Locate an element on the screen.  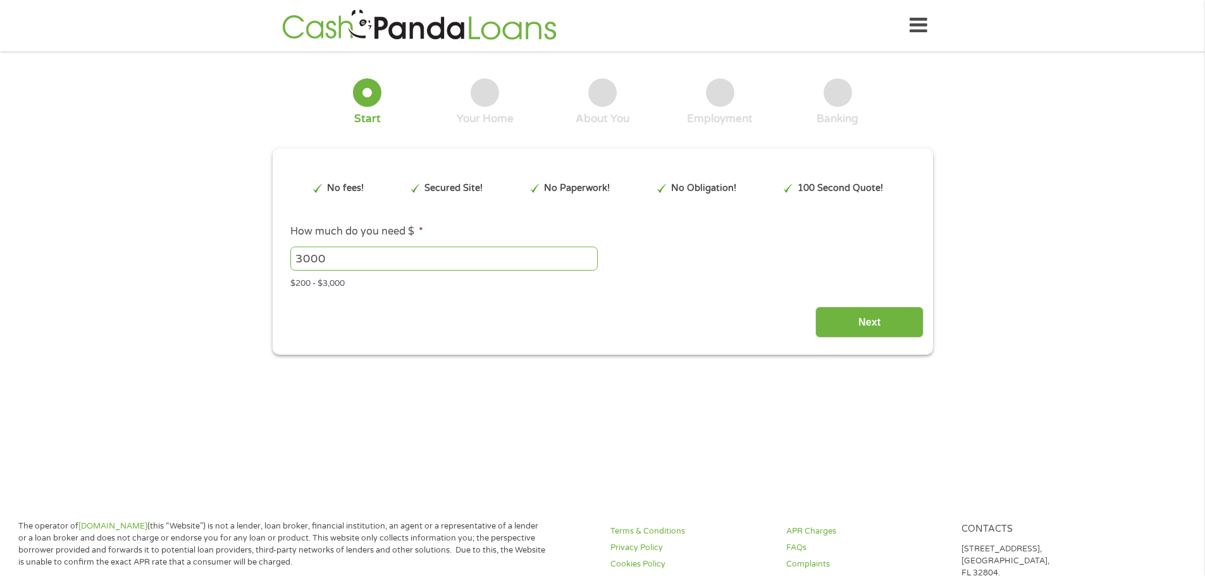
div: $200 - $3,000 is located at coordinates (602, 282).